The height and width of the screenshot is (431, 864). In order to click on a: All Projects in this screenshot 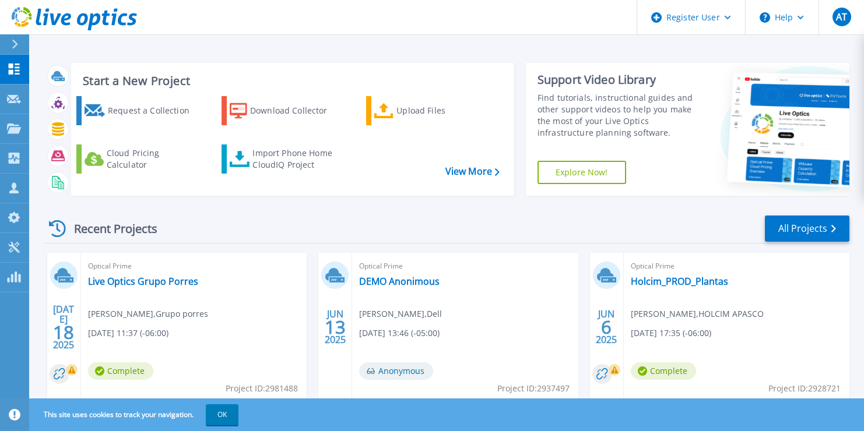, I will do `click(807, 229)`.